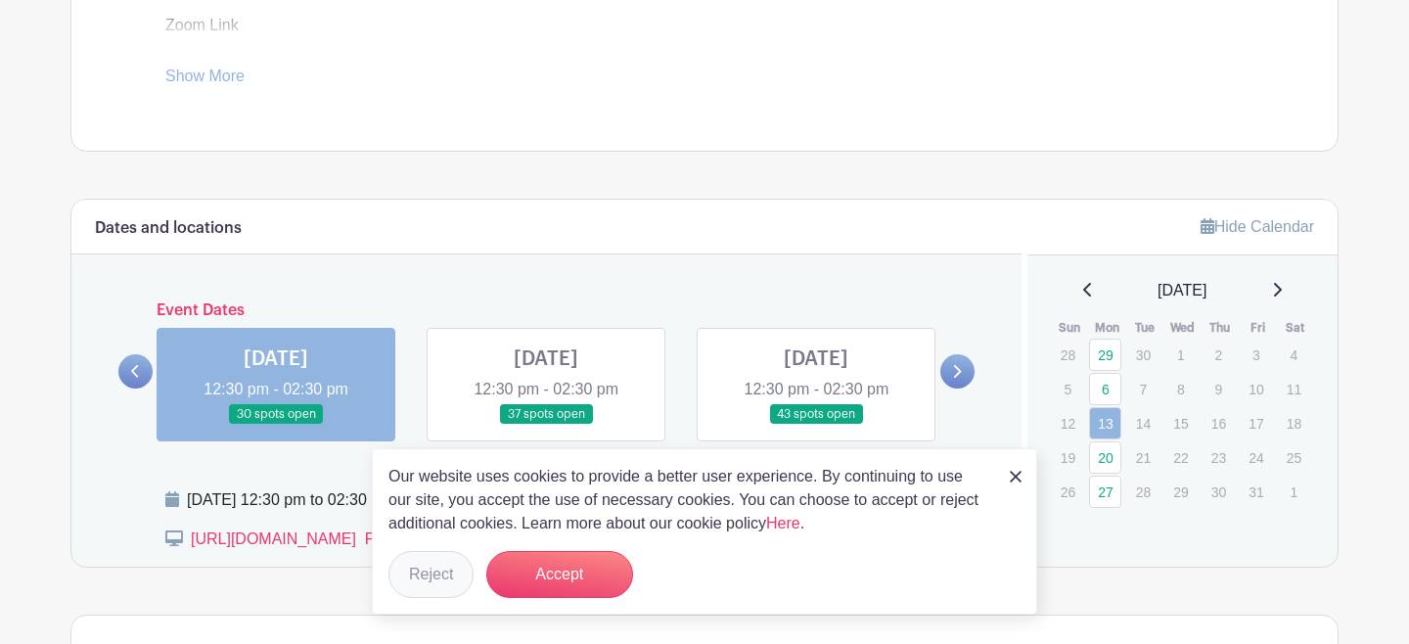  What do you see at coordinates (1220, 328) in the screenshot?
I see `th: Thu` at bounding box center [1220, 328].